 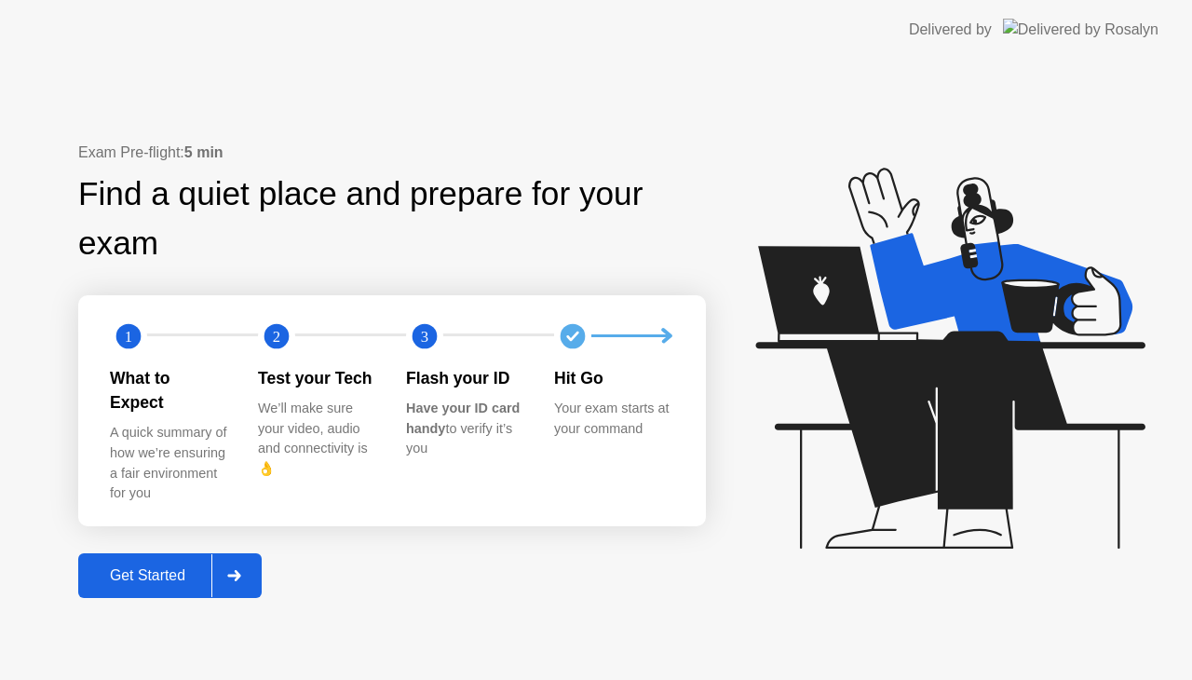 What do you see at coordinates (317, 439) in the screenshot?
I see `div: We’ll make sure your video, audio and connectivity is 👌` at bounding box center [317, 439].